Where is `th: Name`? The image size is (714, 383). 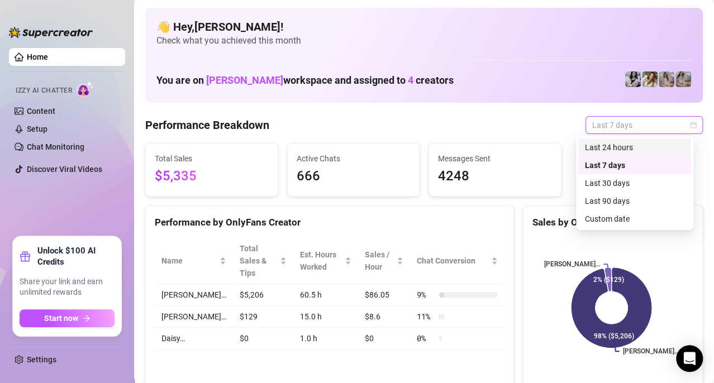 th: Name is located at coordinates (194, 261).